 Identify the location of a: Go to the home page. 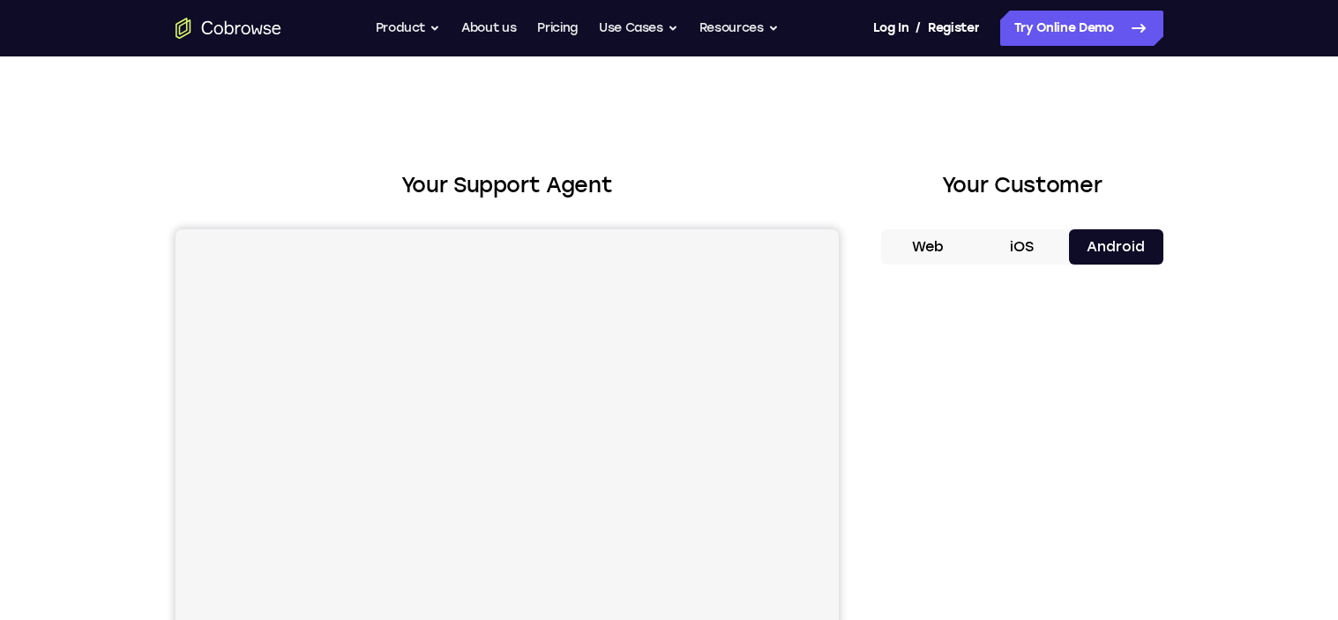
(228, 28).